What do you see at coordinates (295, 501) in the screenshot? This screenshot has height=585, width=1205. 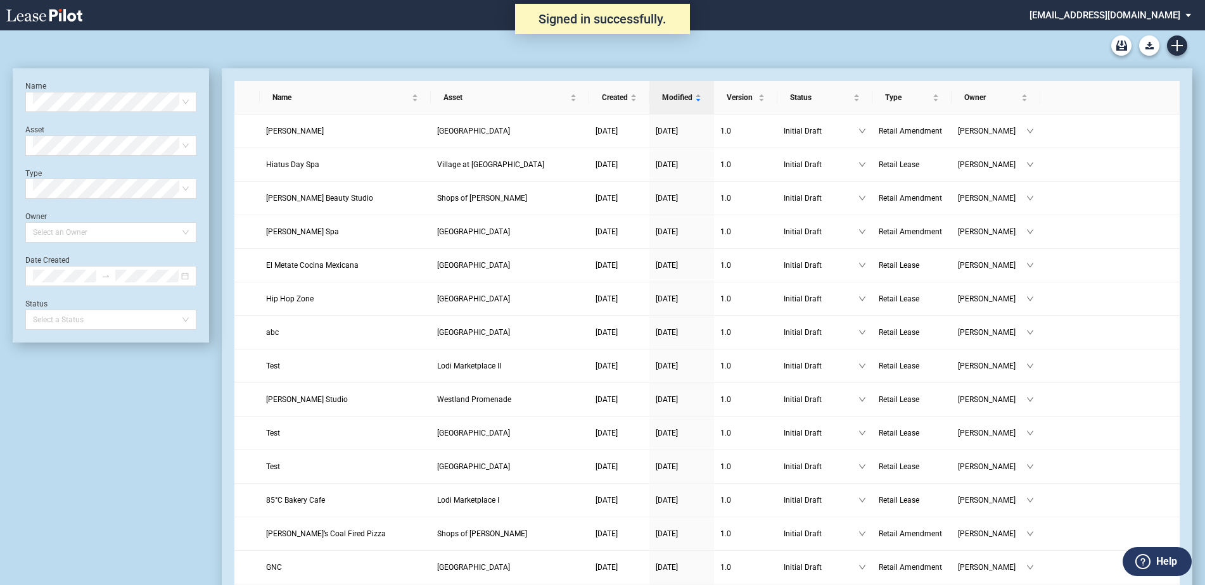 I see `span: 85°C Bakery Cafe` at bounding box center [295, 501].